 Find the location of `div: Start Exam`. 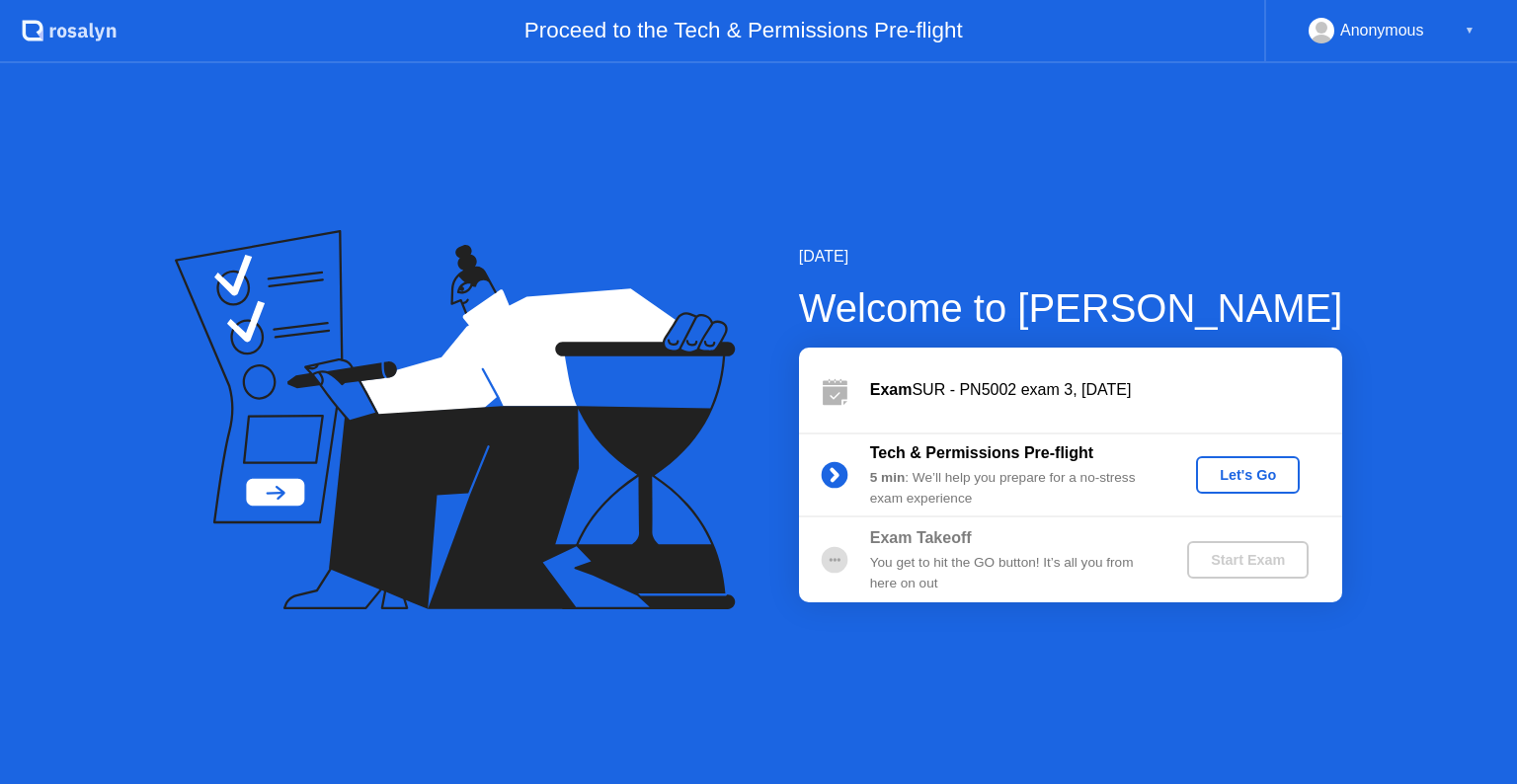

div: Start Exam is located at coordinates (1247, 560).